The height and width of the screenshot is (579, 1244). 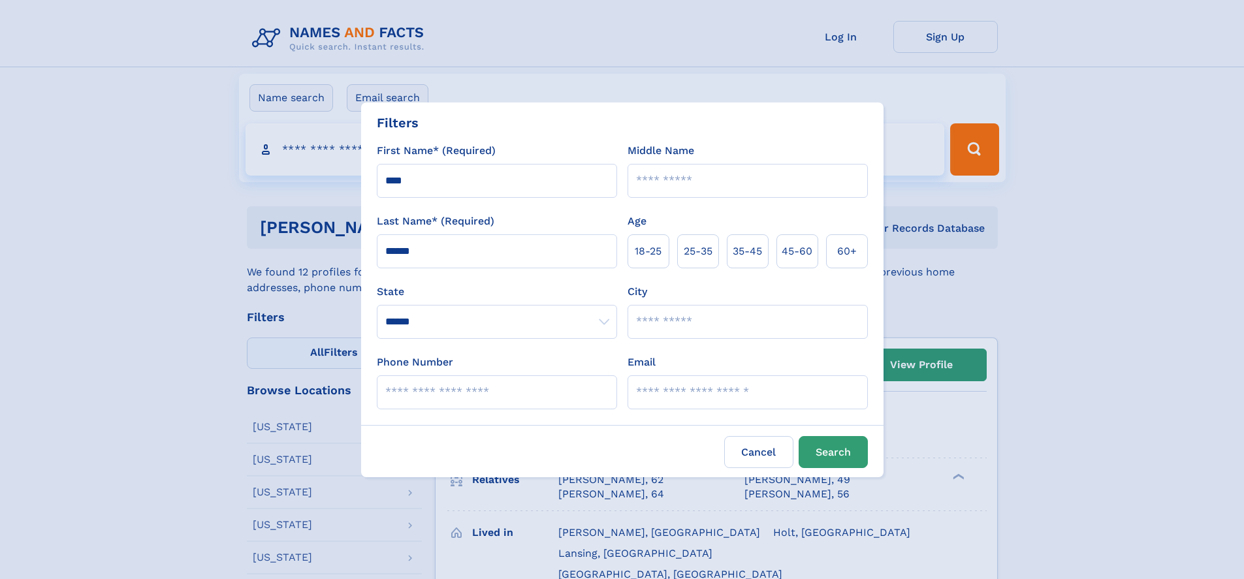 What do you see at coordinates (415, 362) in the screenshot?
I see `label: Phone Number` at bounding box center [415, 362].